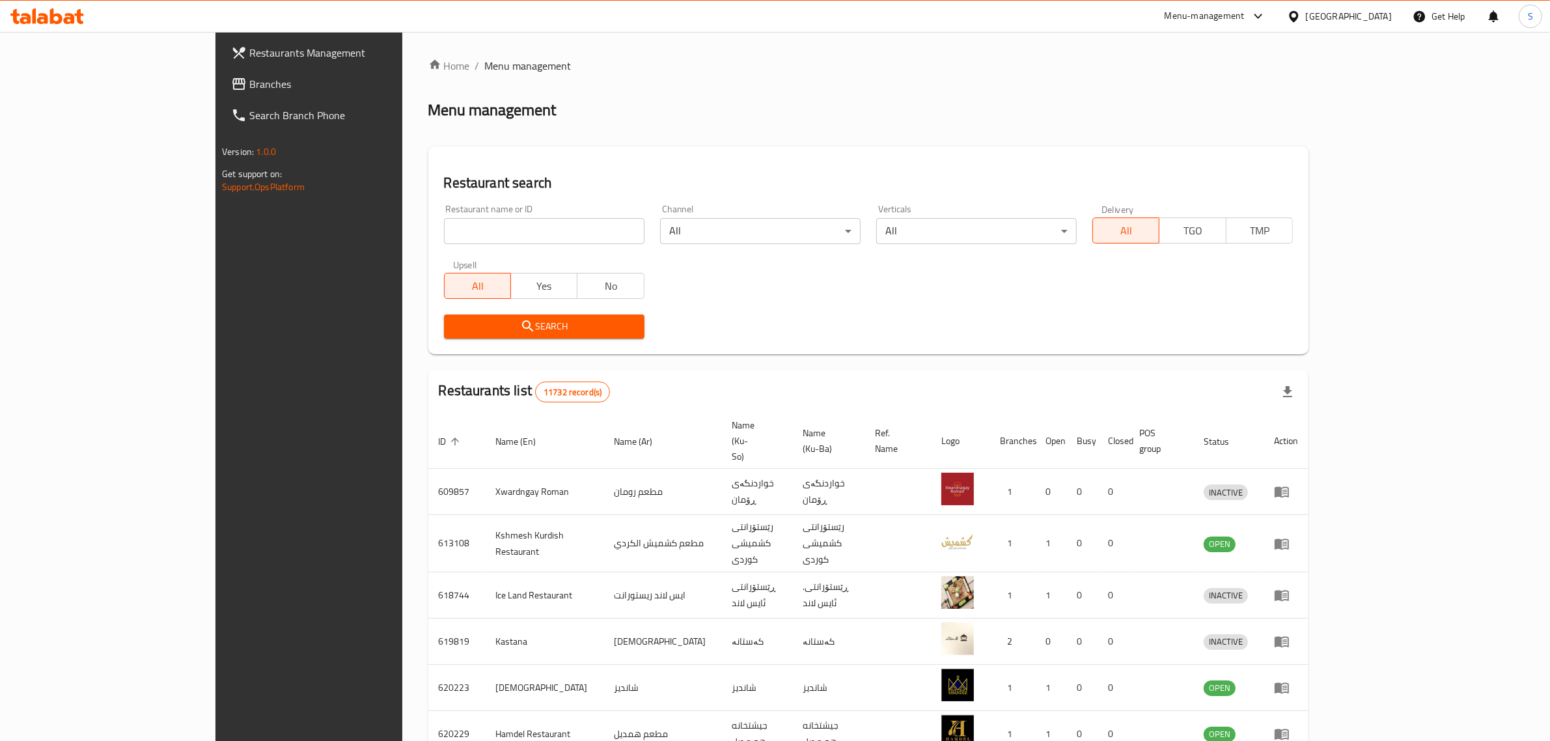 The width and height of the screenshot is (1550, 741). What do you see at coordinates (357, 53) in the screenshot?
I see `span: Restaurants Management` at bounding box center [357, 53].